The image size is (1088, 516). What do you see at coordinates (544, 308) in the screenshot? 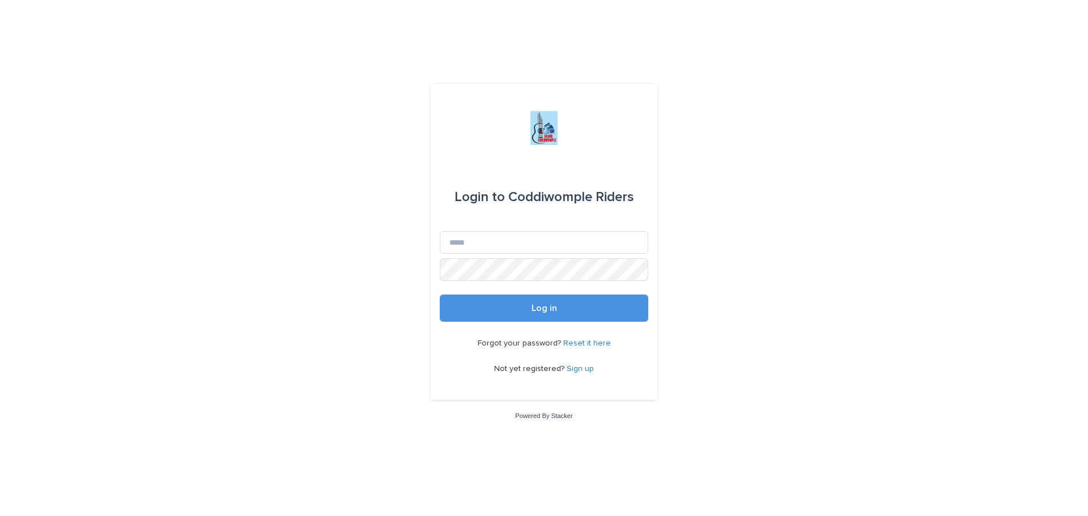
I see `span: Log in` at bounding box center [544, 308].